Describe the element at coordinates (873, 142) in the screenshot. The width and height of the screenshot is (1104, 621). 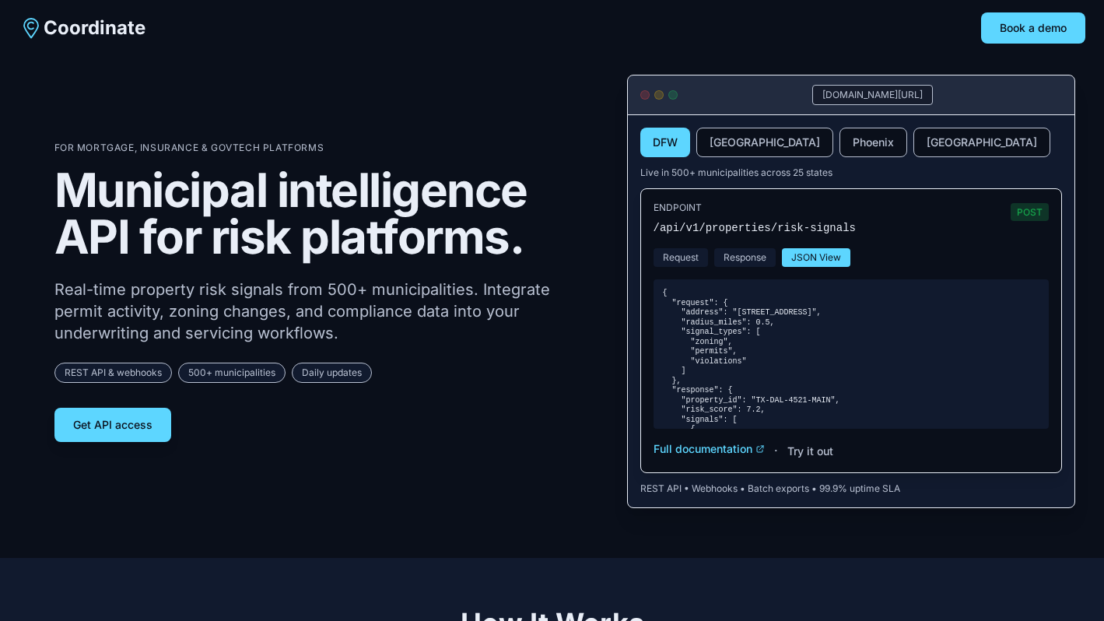
I see `button: Phoenix` at that location.